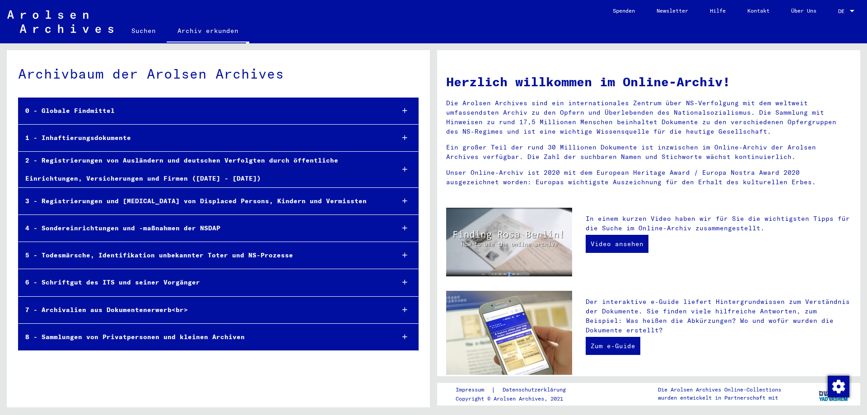  Describe the element at coordinates (648, 117) in the screenshot. I see `p: Die Arolsen Archives sind ein internationales Zentrum über NS-Verfolgung mit dem weltweit umfasse...` at that location.